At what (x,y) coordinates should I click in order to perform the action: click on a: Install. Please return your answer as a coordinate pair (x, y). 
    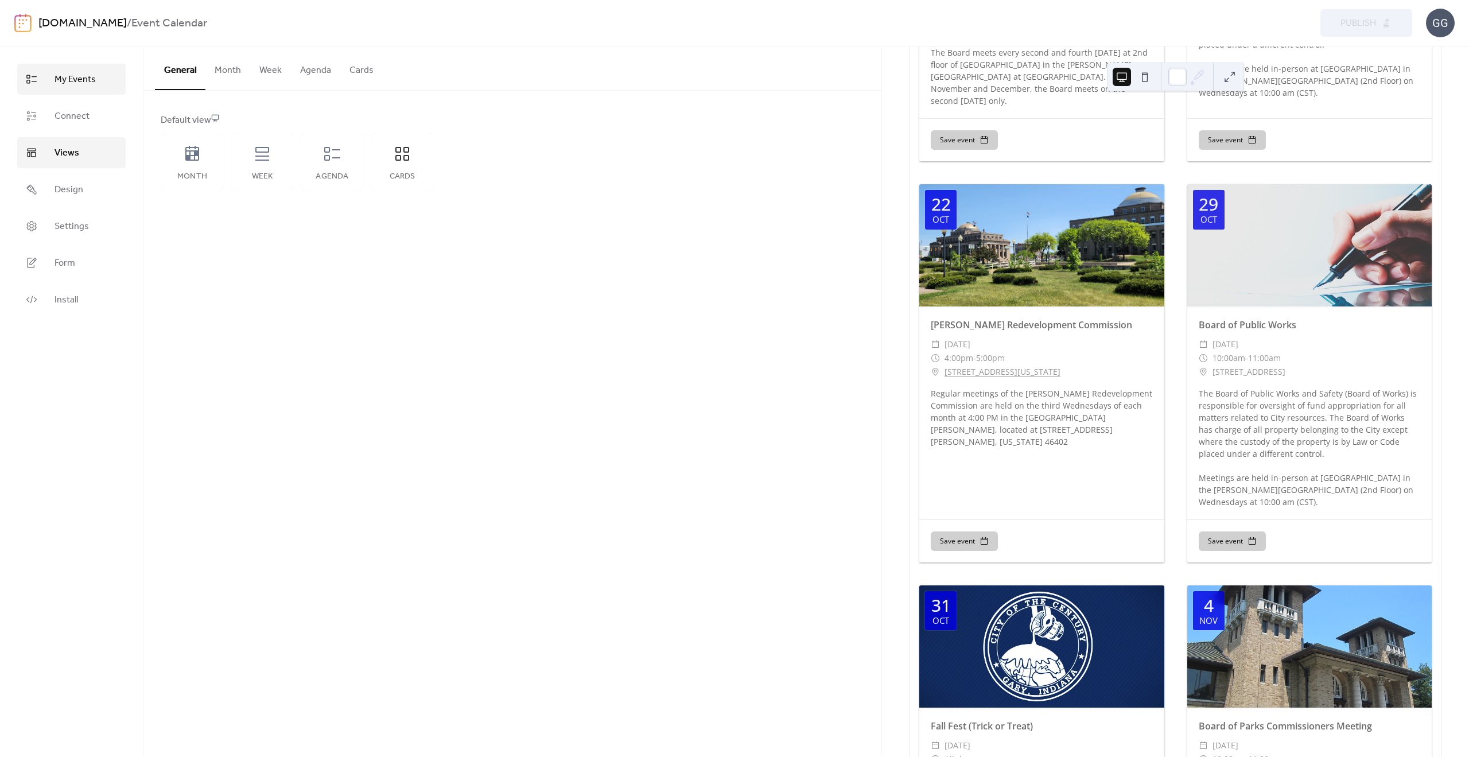
    Looking at the image, I should click on (71, 300).